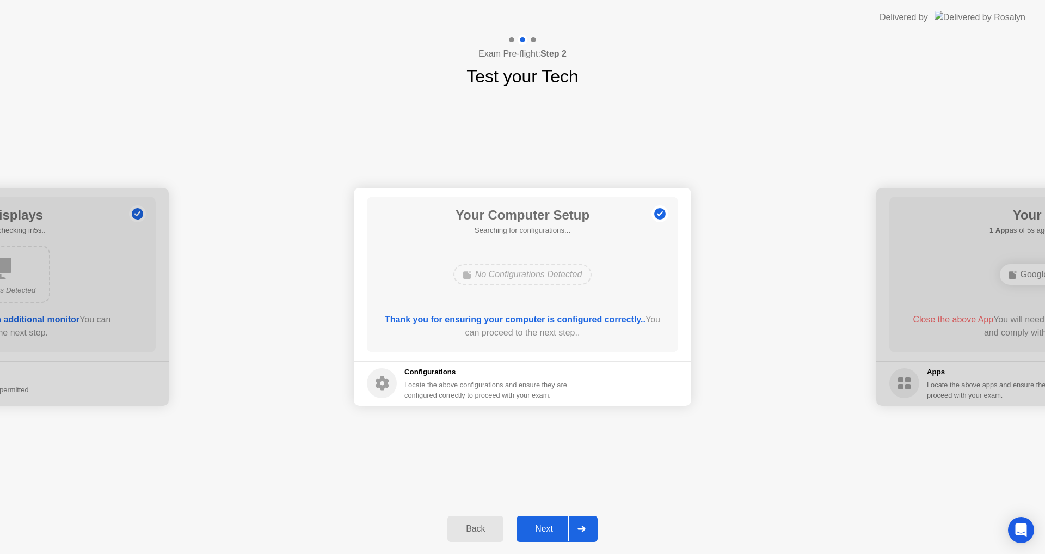 Image resolution: width=1045 pixels, height=554 pixels. I want to click on div: No Configurations Detected, so click(523, 274).